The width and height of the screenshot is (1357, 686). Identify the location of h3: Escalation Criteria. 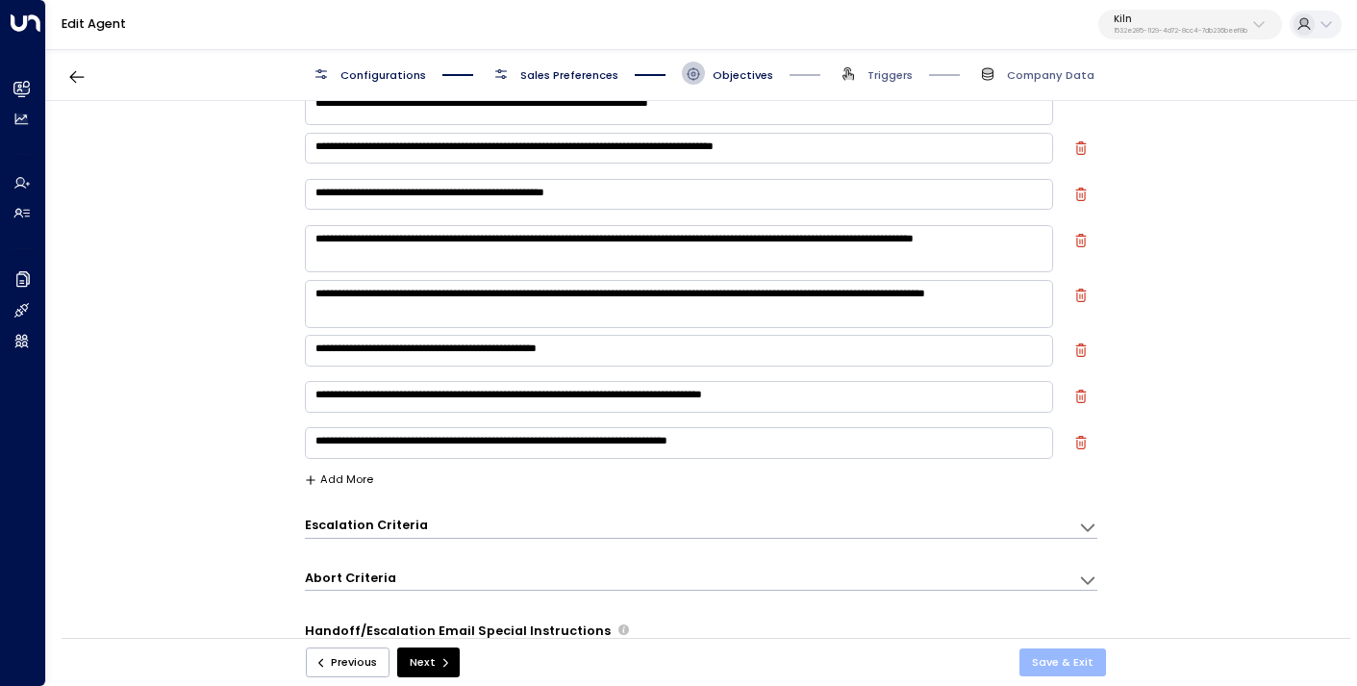
(366, 525).